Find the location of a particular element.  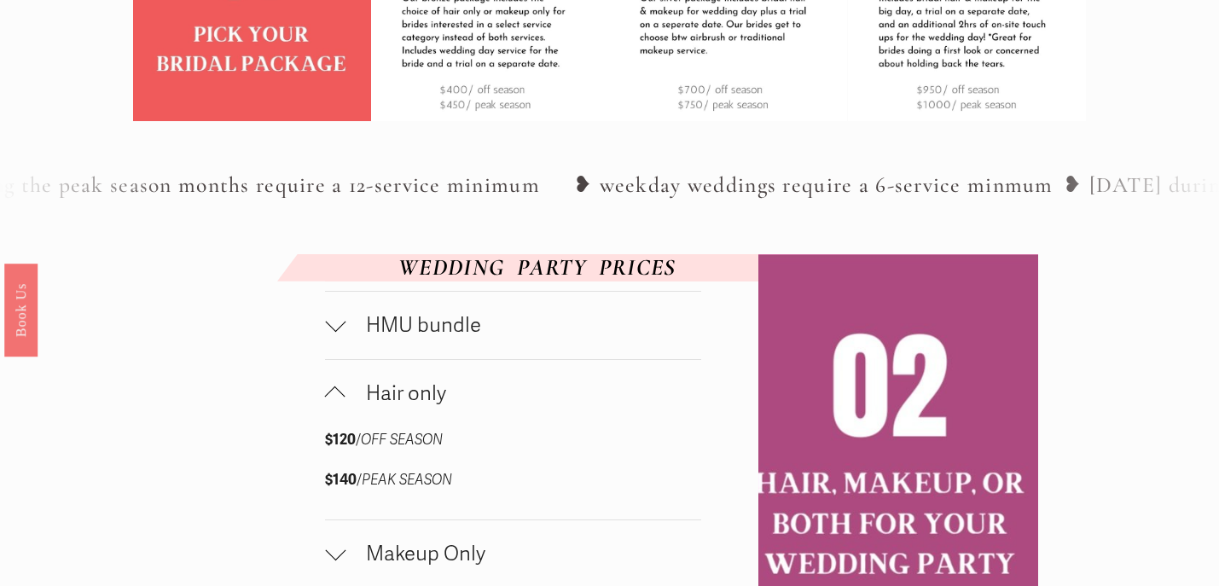

span: HMU bundle is located at coordinates (523, 325).